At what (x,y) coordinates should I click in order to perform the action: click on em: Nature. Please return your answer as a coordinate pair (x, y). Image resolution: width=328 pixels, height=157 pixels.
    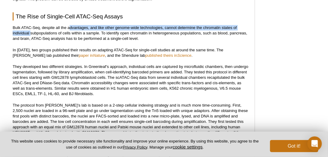
    Looking at the image, I should click on (99, 55).